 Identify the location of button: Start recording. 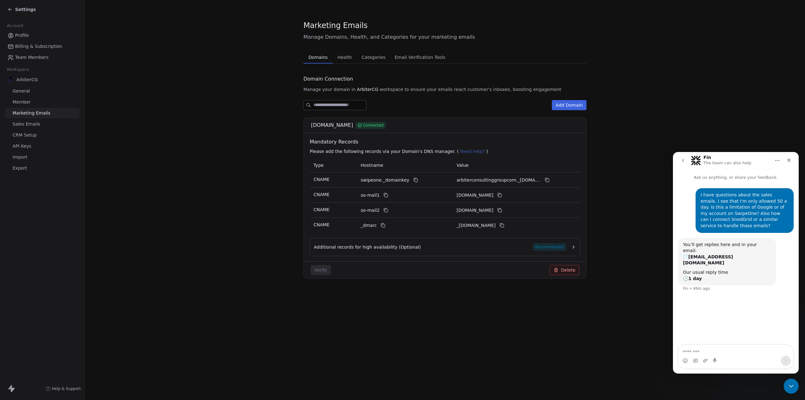
(42, 209).